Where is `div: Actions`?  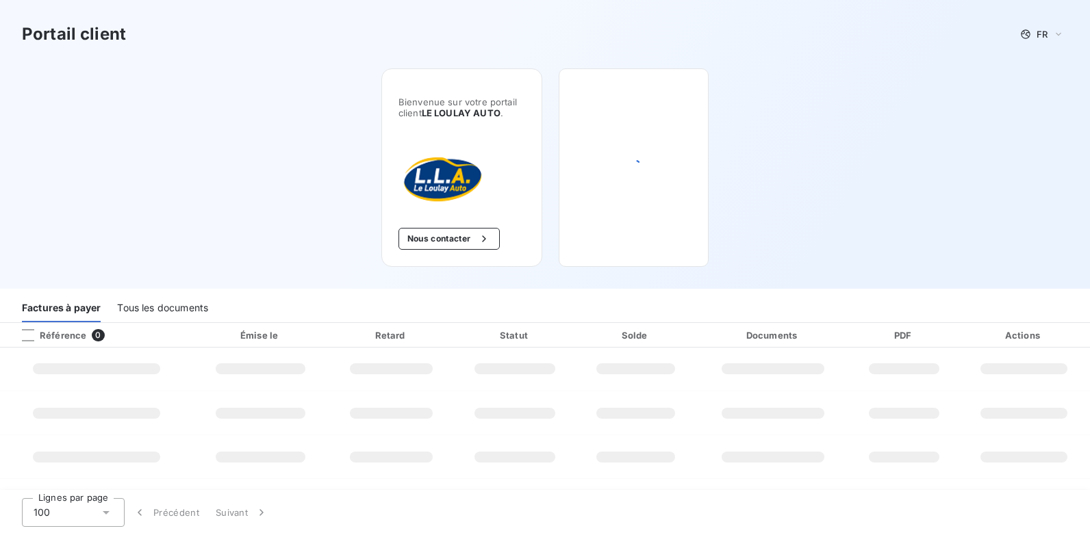 div: Actions is located at coordinates (1024, 336).